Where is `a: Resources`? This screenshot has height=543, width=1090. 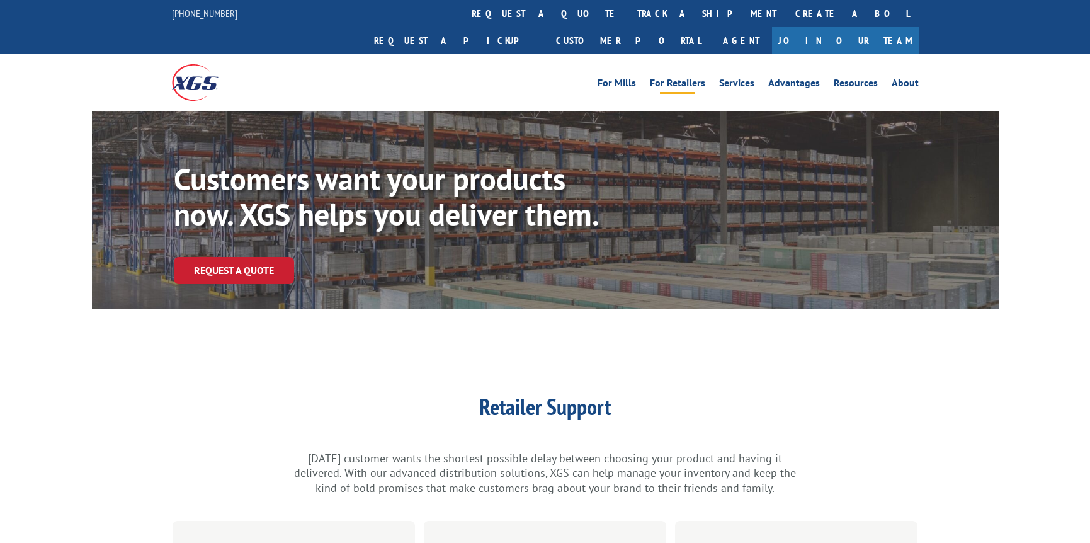 a: Resources is located at coordinates (856, 85).